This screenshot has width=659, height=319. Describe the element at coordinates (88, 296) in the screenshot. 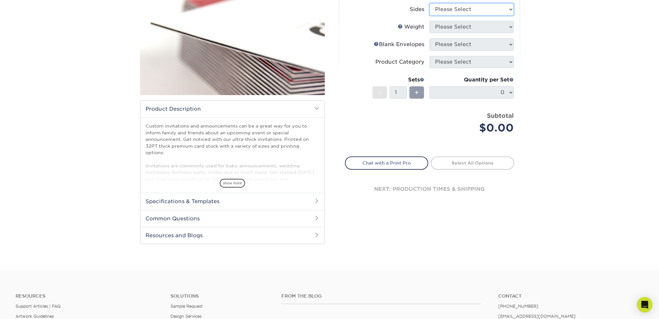

I see `h4: Resources` at that location.